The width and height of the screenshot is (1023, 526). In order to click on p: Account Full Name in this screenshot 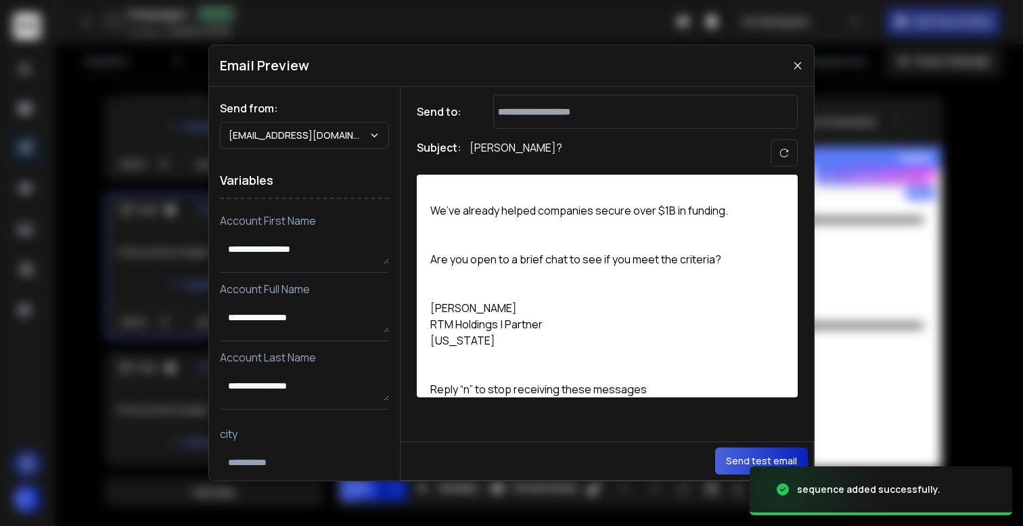, I will do `click(304, 289)`.